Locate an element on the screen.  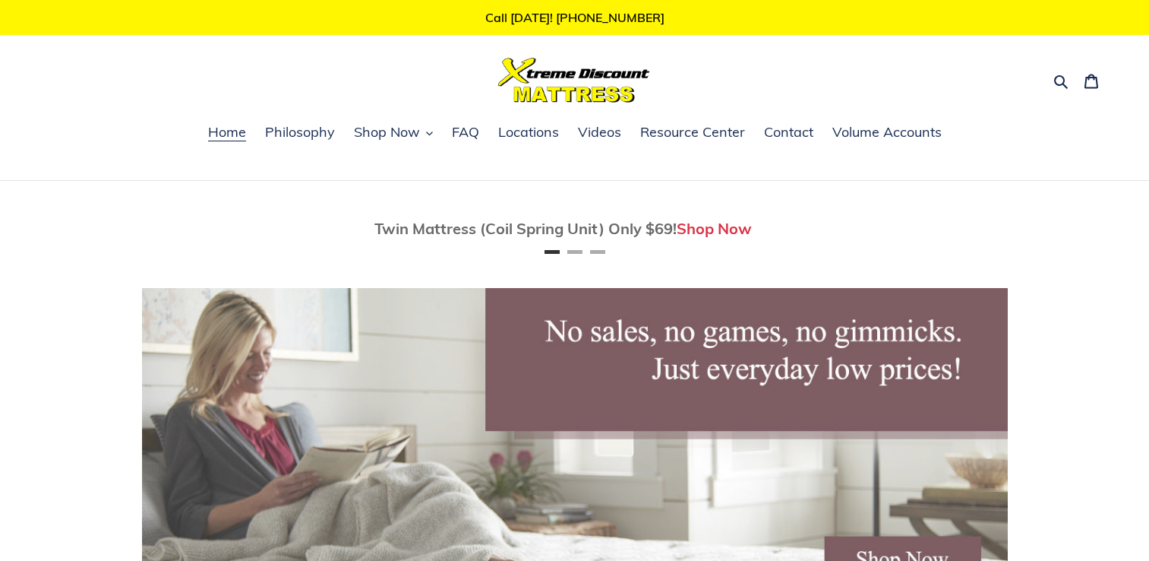
span: Twin Mattress (Coil Spring Unit) Only $69! is located at coordinates (526, 228).